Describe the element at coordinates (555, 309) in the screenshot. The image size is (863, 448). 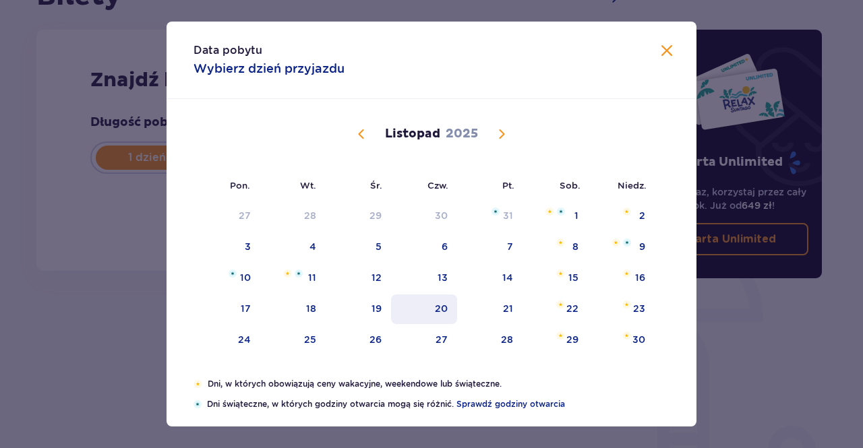
I see `td: sobota, 22 listopada 2025` at that location.